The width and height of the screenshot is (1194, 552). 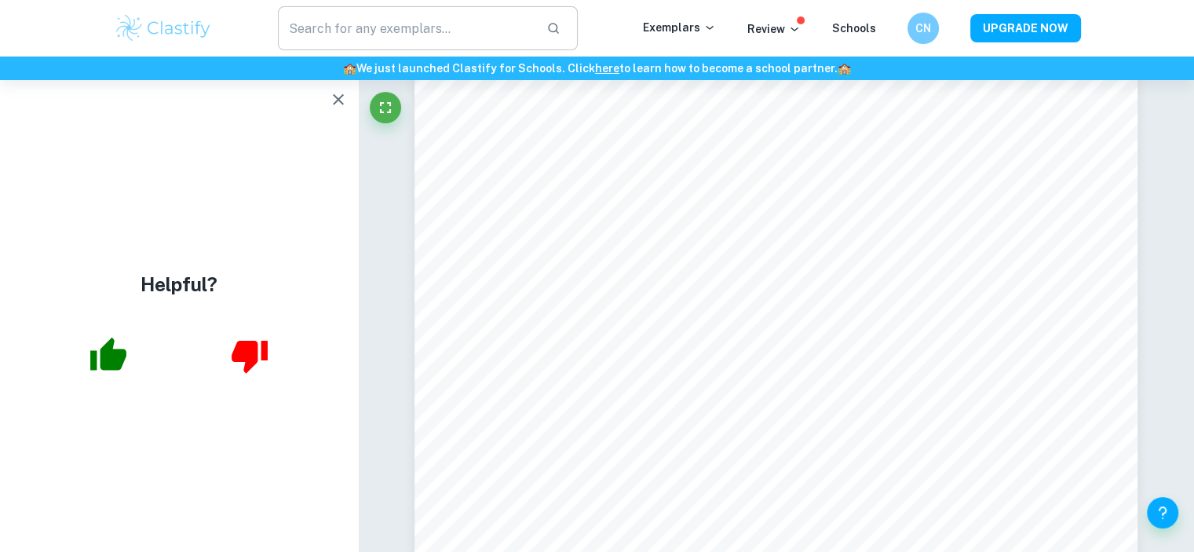 What do you see at coordinates (679, 27) in the screenshot?
I see `p: Exemplars` at bounding box center [679, 27].